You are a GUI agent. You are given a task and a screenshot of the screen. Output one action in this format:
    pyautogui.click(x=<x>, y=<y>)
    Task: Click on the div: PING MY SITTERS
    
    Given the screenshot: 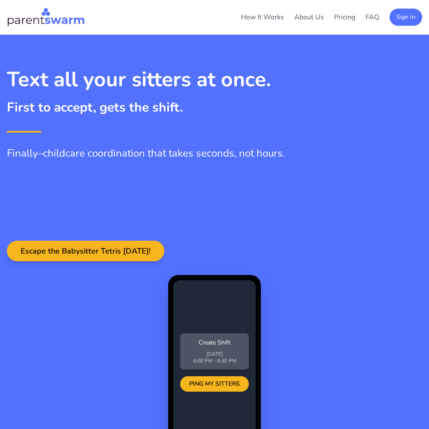 What is the action you would take?
    pyautogui.click(x=215, y=384)
    